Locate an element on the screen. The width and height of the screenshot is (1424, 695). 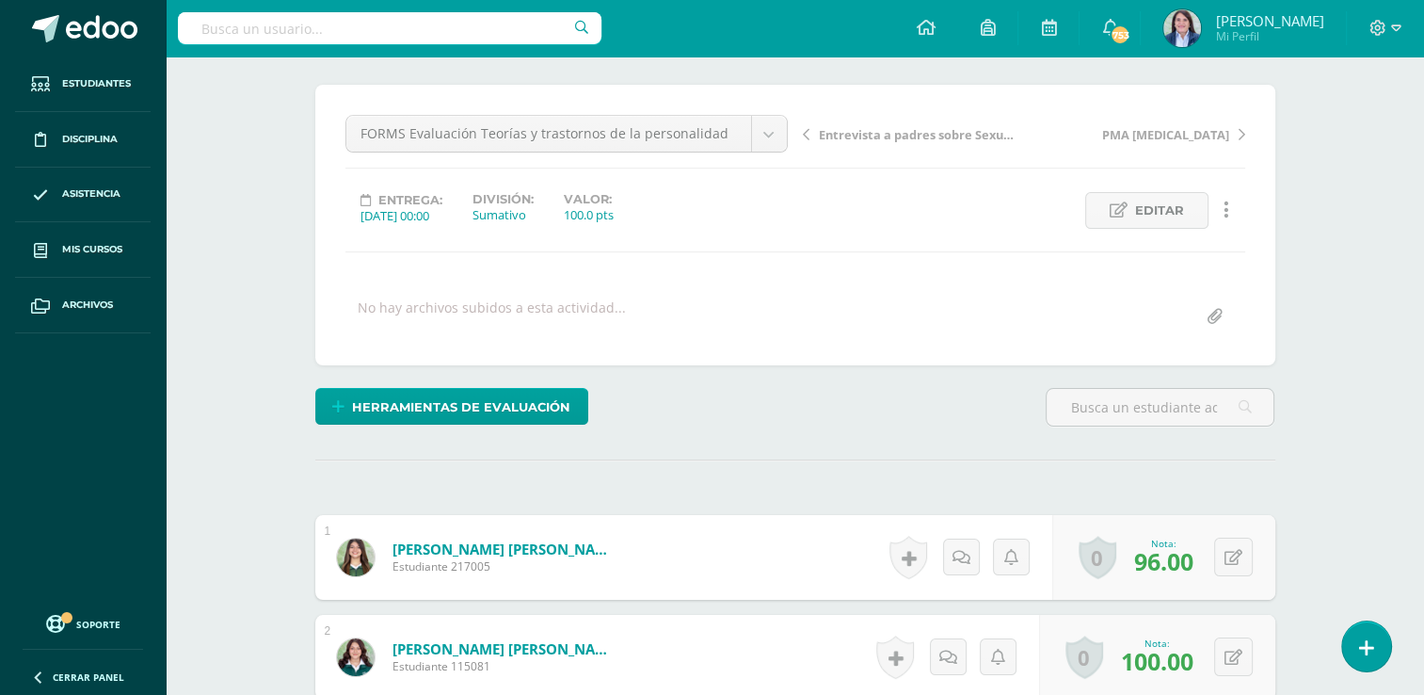
span: Estudiante 115081 is located at coordinates (506, 666).